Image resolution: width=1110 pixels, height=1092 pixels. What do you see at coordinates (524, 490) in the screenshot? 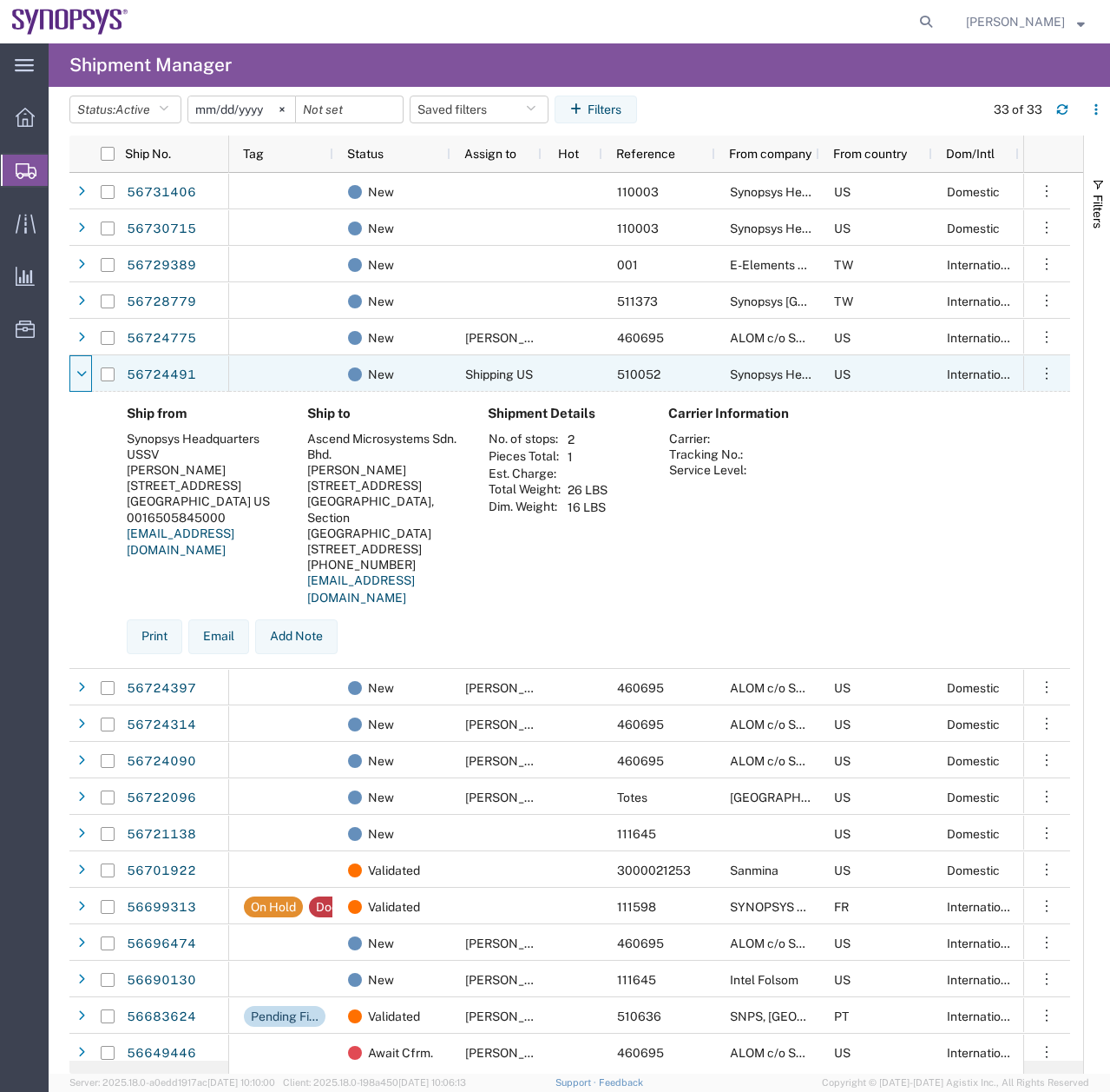
I see `th: Total Weight:` at bounding box center [524, 490].